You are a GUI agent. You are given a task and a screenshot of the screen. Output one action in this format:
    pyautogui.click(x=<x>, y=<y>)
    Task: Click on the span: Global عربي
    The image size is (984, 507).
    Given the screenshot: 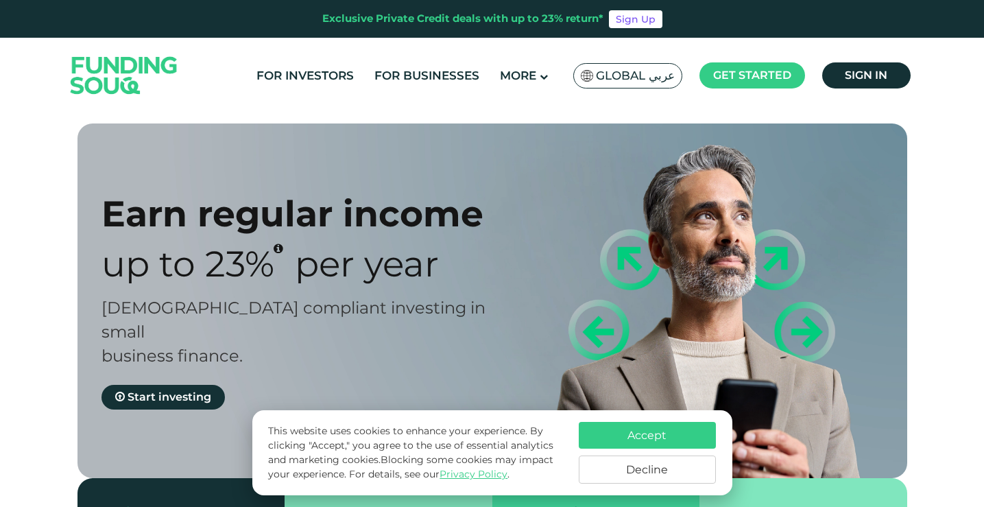 What is the action you would take?
    pyautogui.click(x=635, y=75)
    